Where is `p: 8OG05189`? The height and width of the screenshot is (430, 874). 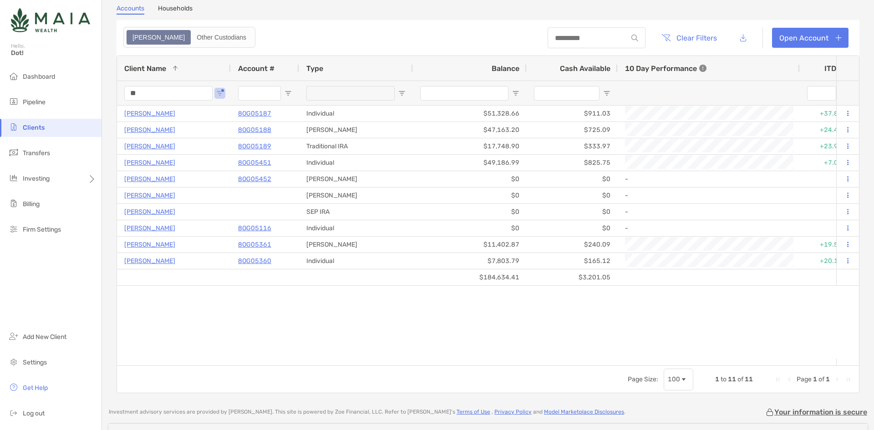
p: 8OG05189 is located at coordinates (254, 146).